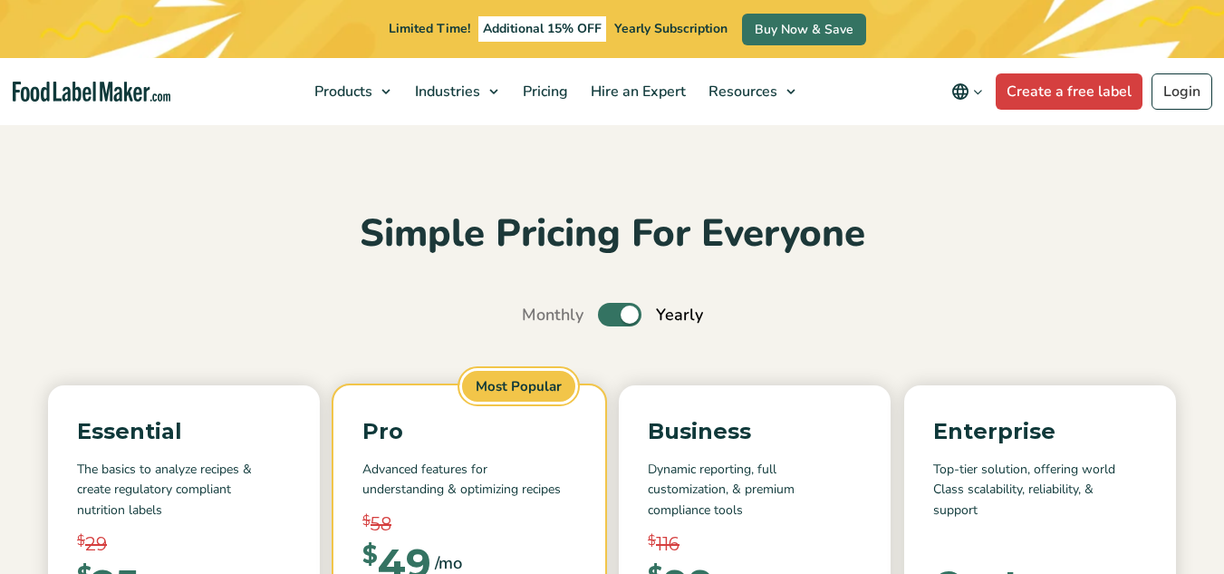 The image size is (1224, 574). What do you see at coordinates (542, 29) in the screenshot?
I see `span: Additional 15% OFF` at bounding box center [542, 29].